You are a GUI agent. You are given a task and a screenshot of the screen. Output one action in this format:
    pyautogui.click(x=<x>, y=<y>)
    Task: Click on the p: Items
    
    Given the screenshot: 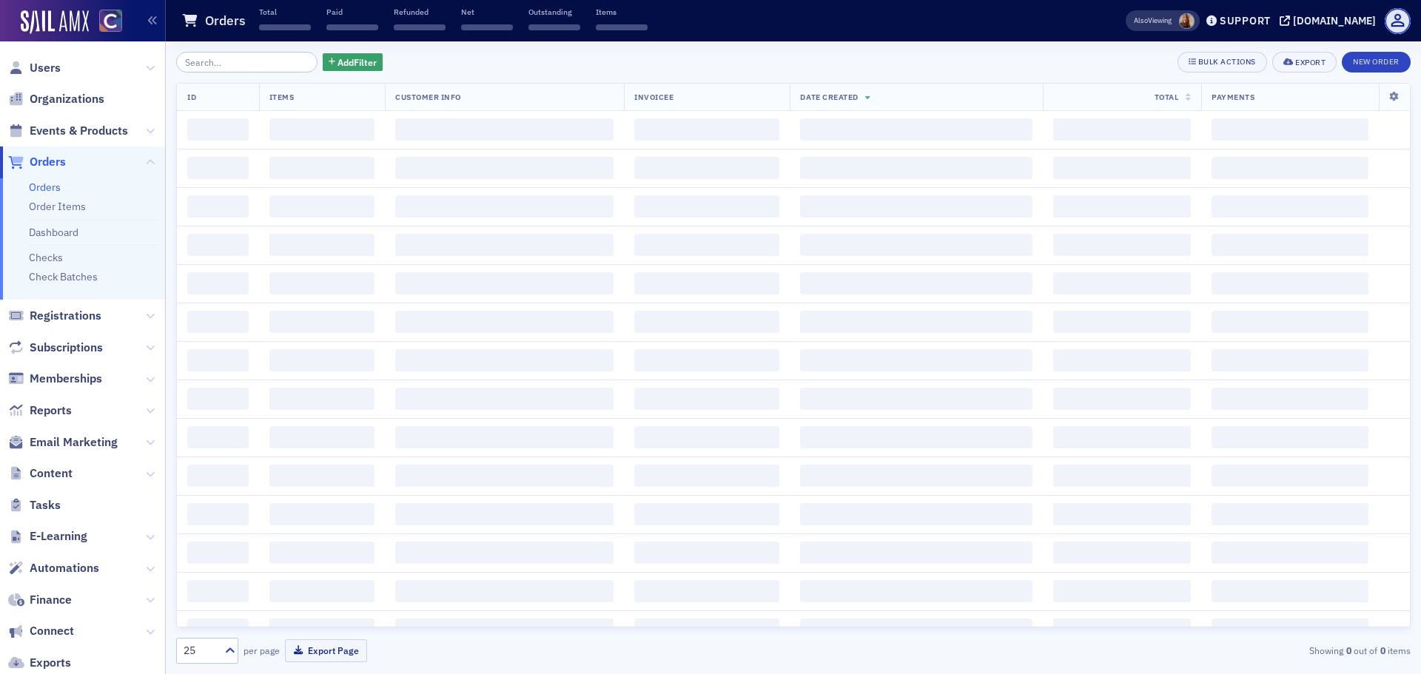 What is the action you would take?
    pyautogui.click(x=621, y=12)
    